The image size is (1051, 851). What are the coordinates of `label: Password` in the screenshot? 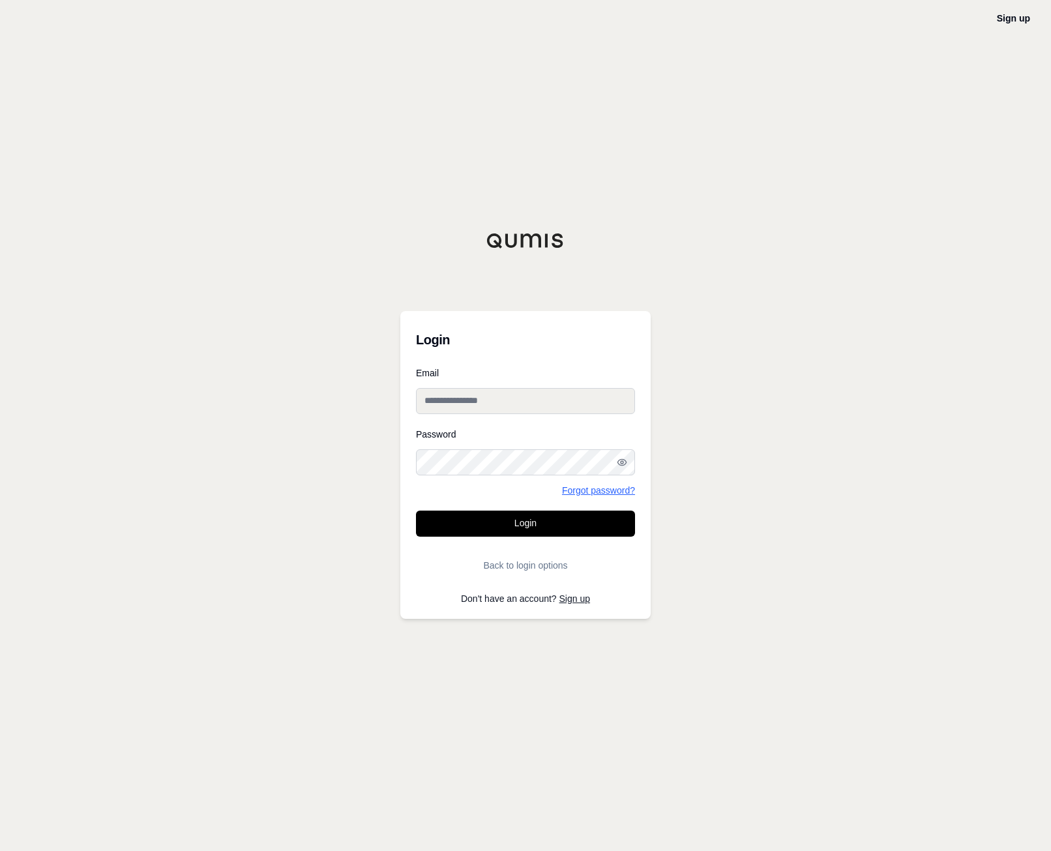 It's located at (526, 434).